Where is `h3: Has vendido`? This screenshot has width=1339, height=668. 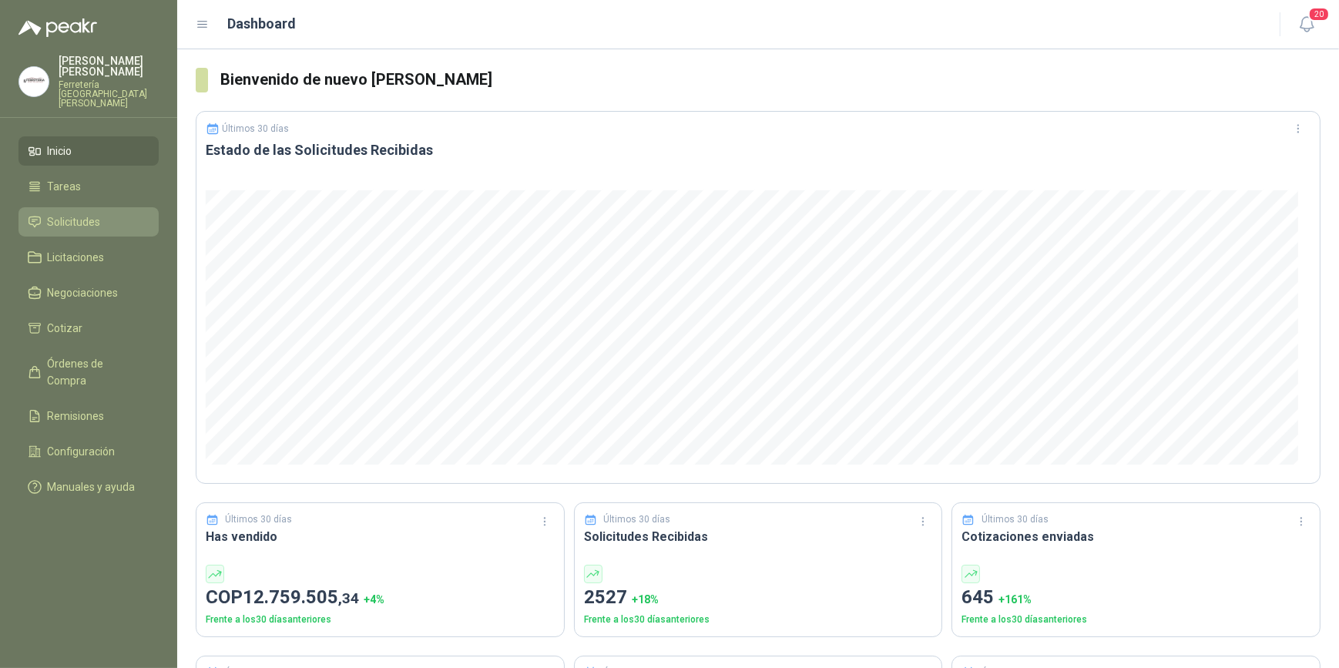 h3: Has vendido is located at coordinates (380, 536).